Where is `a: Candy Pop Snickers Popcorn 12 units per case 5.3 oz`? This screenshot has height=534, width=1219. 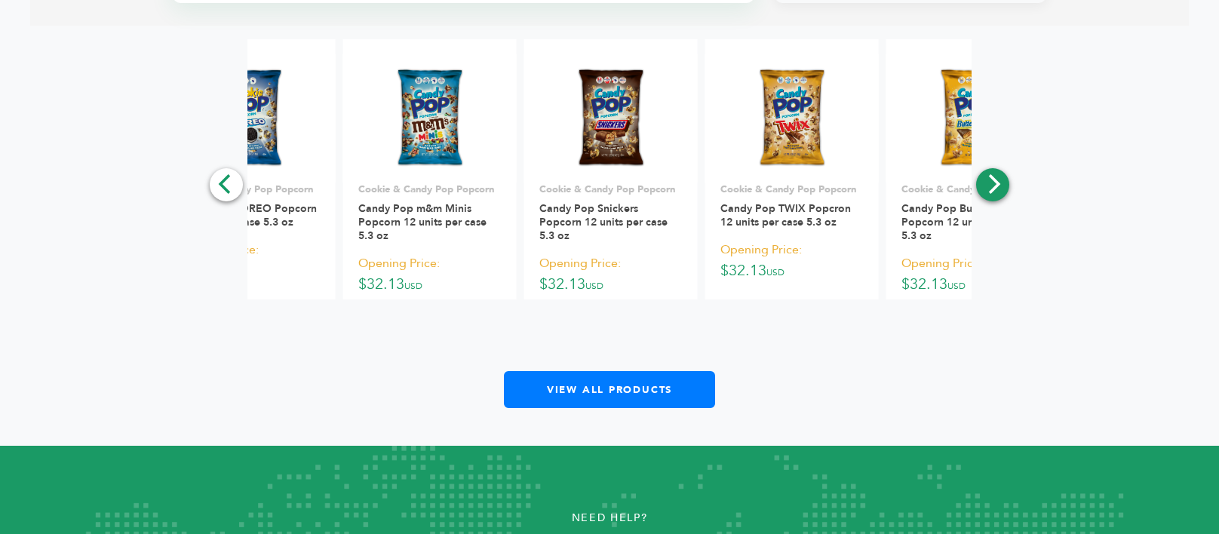
a: Candy Pop Snickers Popcorn 12 units per case 5.3 oz is located at coordinates (604, 222).